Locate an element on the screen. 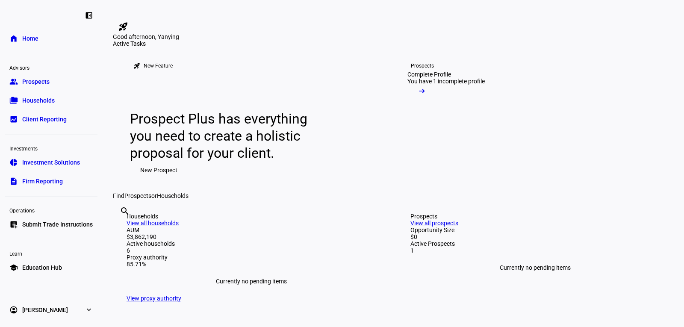 The height and width of the screenshot is (327, 684). a: View all households is located at coordinates (153, 223).